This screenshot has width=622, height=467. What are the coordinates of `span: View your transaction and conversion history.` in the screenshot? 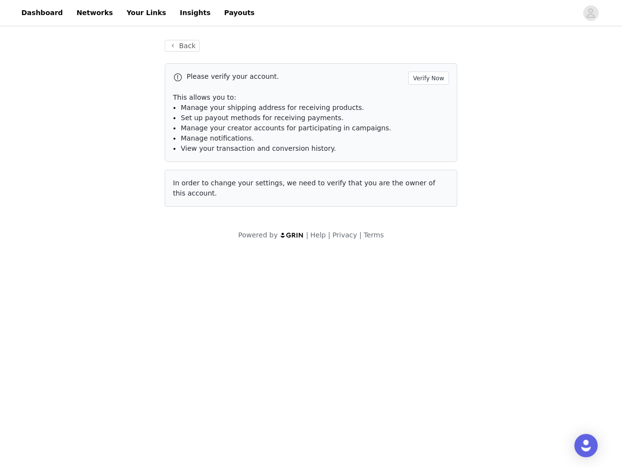 It's located at (258, 148).